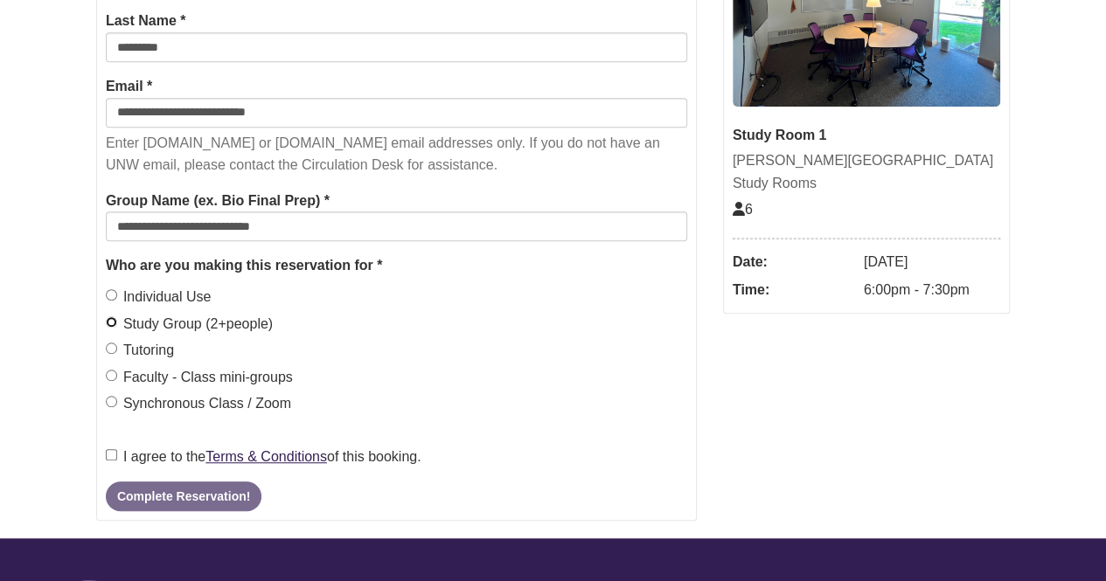 Image resolution: width=1106 pixels, height=581 pixels. I want to click on input: Individual Use, so click(111, 295).